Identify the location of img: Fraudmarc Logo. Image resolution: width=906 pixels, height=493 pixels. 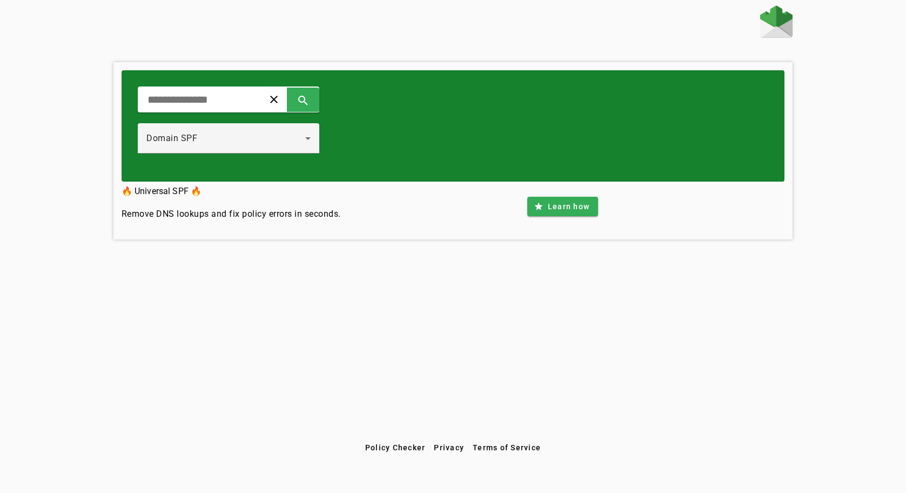
(777, 22).